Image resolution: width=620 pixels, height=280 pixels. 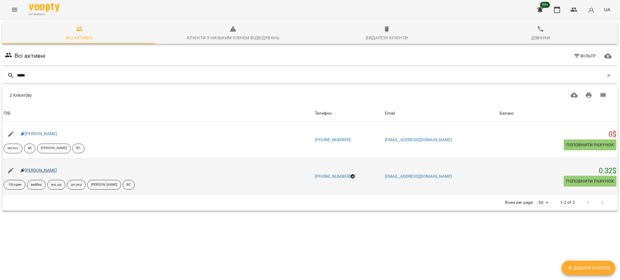 I want to click on div: ПІБ, so click(x=7, y=114).